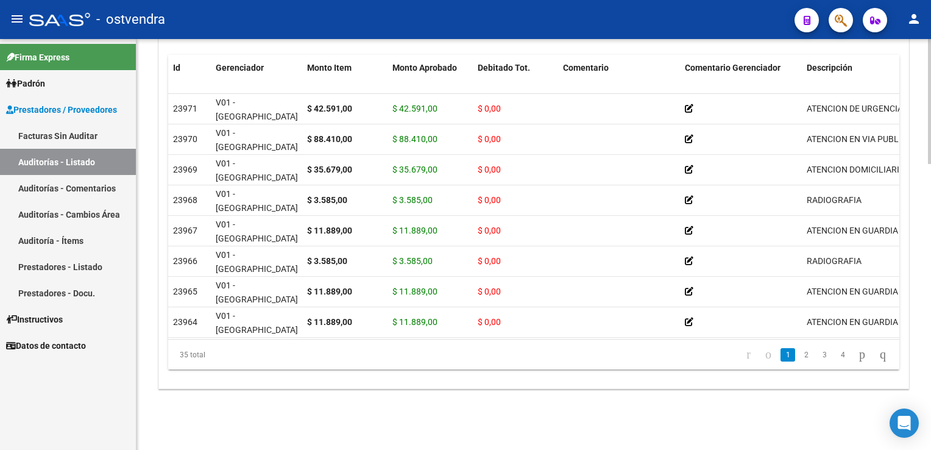  What do you see at coordinates (185, 139) in the screenshot?
I see `span: 23970` at bounding box center [185, 139].